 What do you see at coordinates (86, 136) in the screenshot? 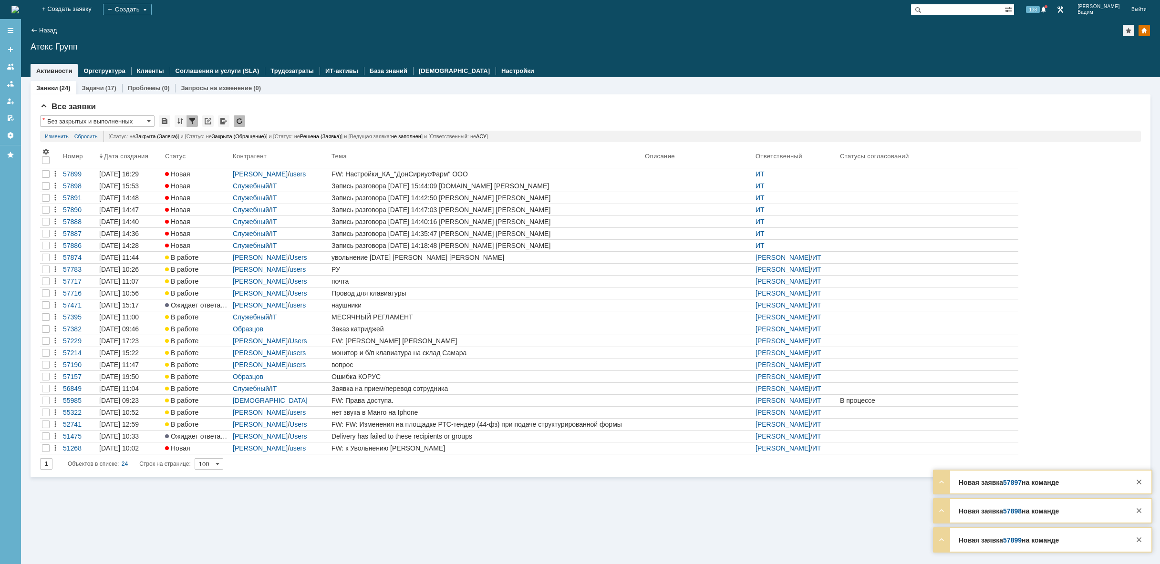
I see `a: Сбросить` at bounding box center [86, 136].